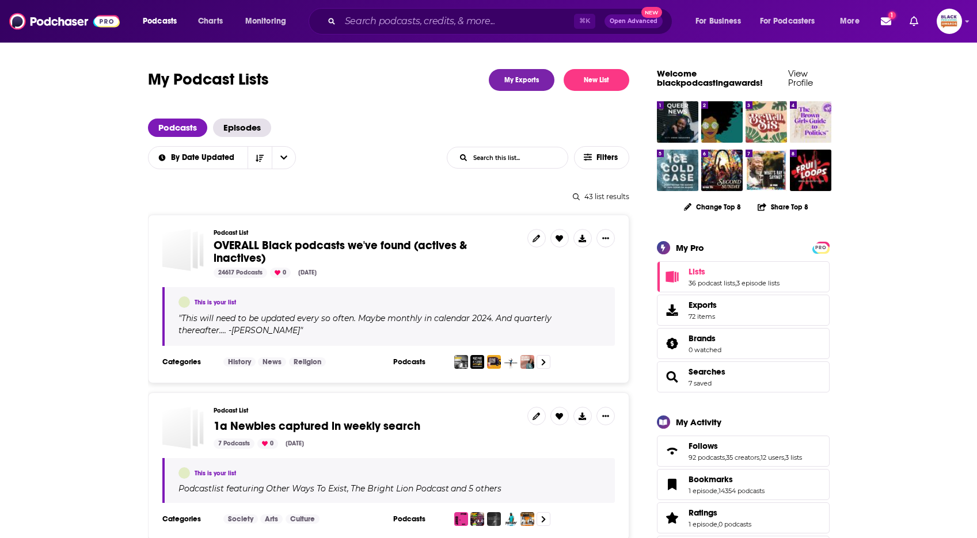 The image size is (977, 538). I want to click on a: Stitch Please, so click(722, 122).